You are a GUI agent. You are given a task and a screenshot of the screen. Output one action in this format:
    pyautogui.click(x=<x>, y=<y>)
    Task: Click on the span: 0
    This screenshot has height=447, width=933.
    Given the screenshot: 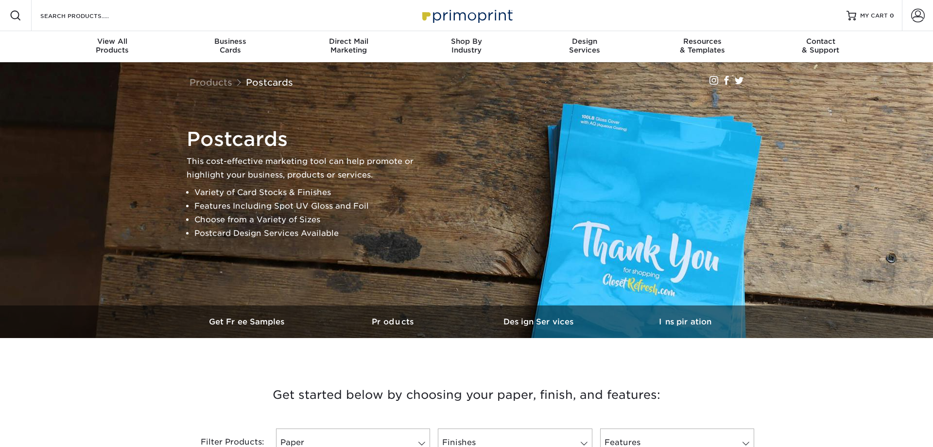 What is the action you would take?
    pyautogui.click(x=892, y=16)
    